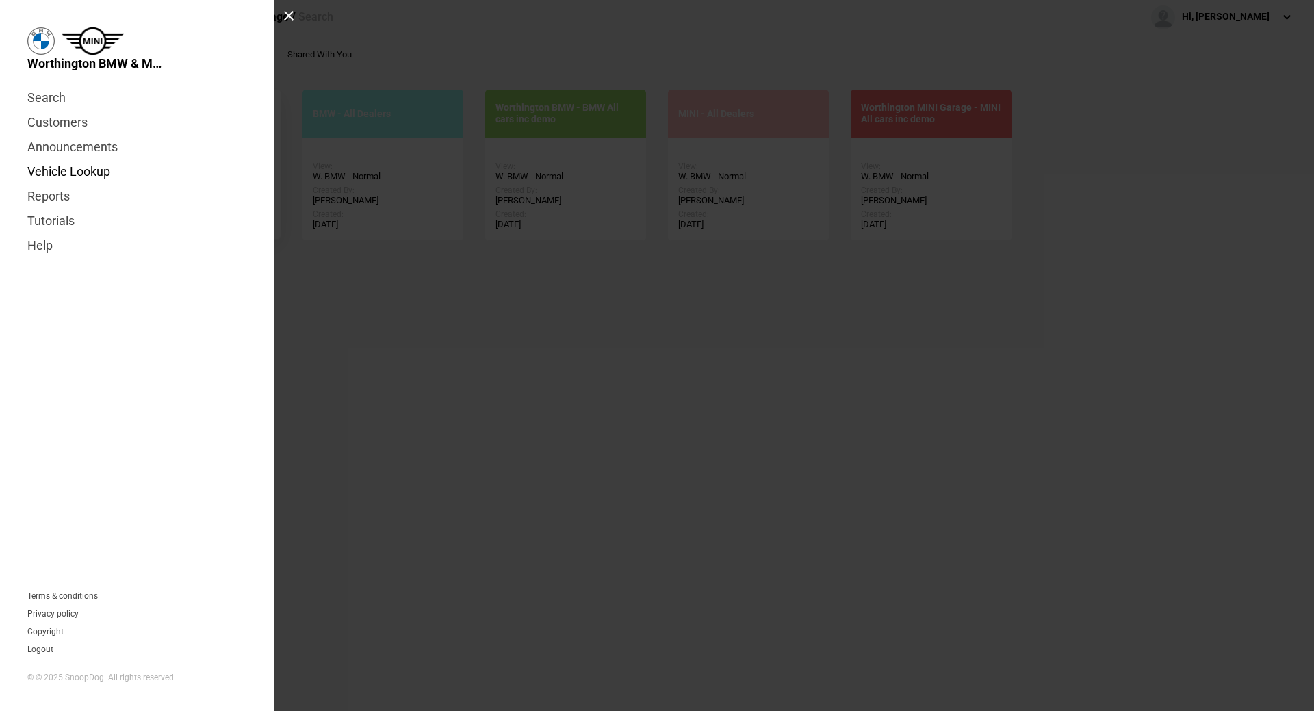 Image resolution: width=1314 pixels, height=711 pixels. I want to click on a: Announcements, so click(137, 147).